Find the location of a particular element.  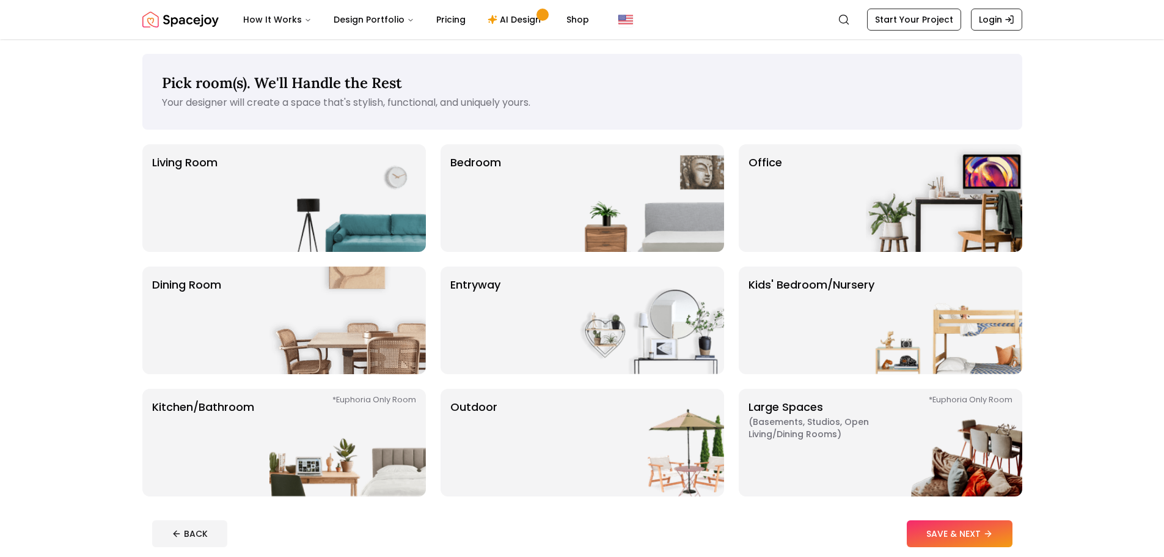

button: Design Portfolio is located at coordinates (374, 20).